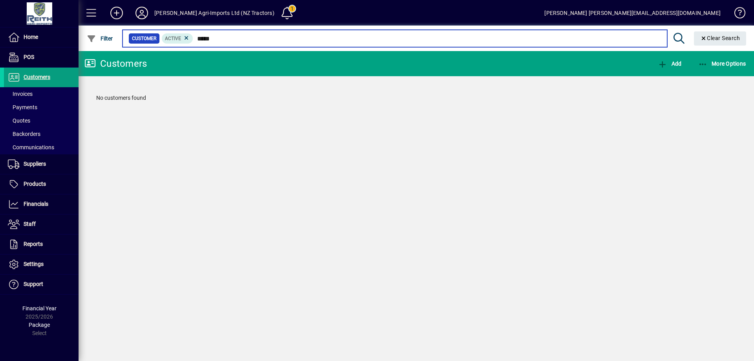 This screenshot has width=754, height=361. Describe the element at coordinates (41, 204) in the screenshot. I see `a: Financials` at that location.